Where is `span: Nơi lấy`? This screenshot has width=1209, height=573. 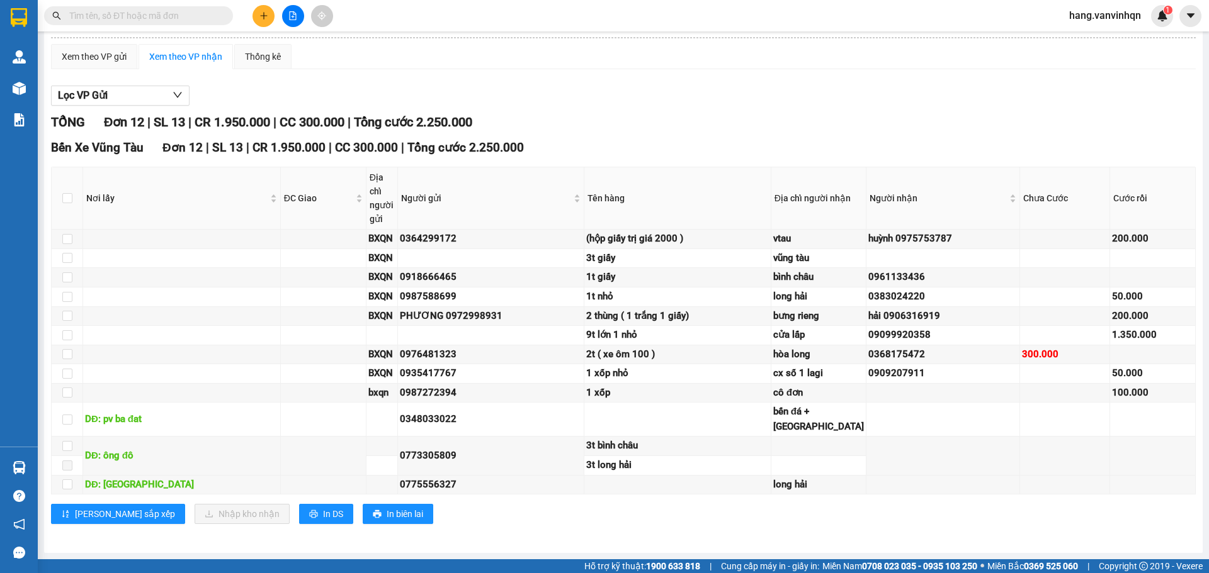 span: Nơi lấy is located at coordinates (177, 198).